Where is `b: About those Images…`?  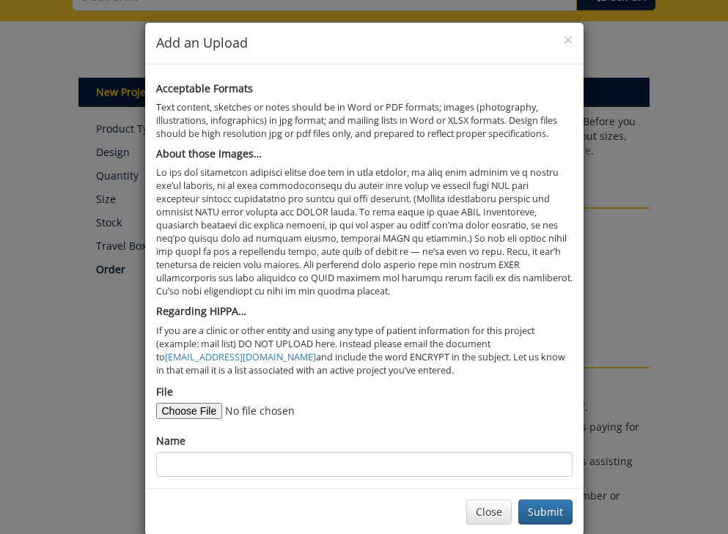
b: About those Images… is located at coordinates (209, 153).